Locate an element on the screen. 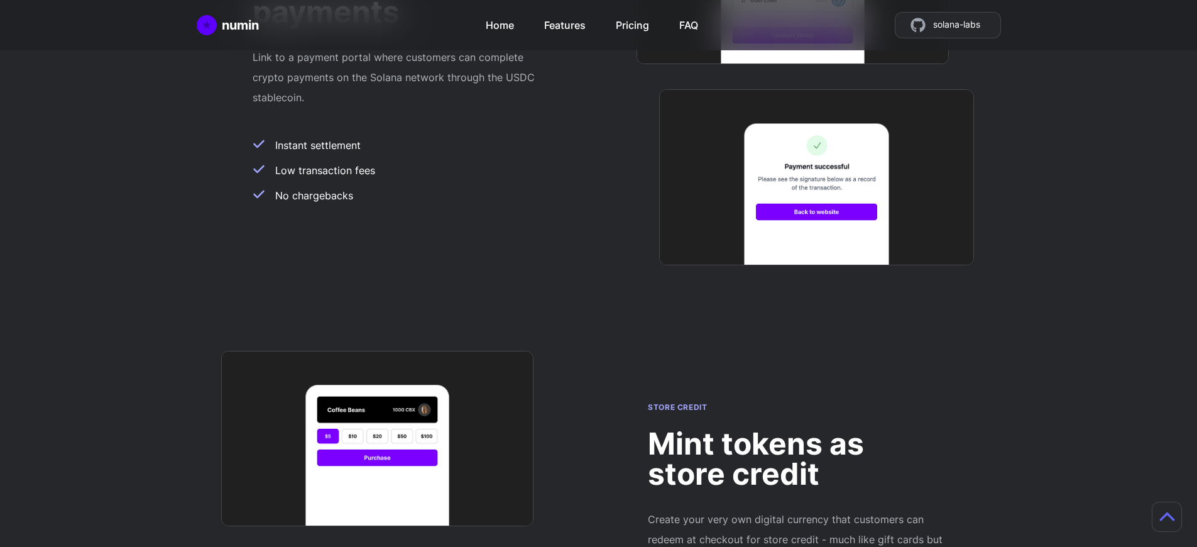 The height and width of the screenshot is (547, 1197). span: solana-labs is located at coordinates (956, 25).